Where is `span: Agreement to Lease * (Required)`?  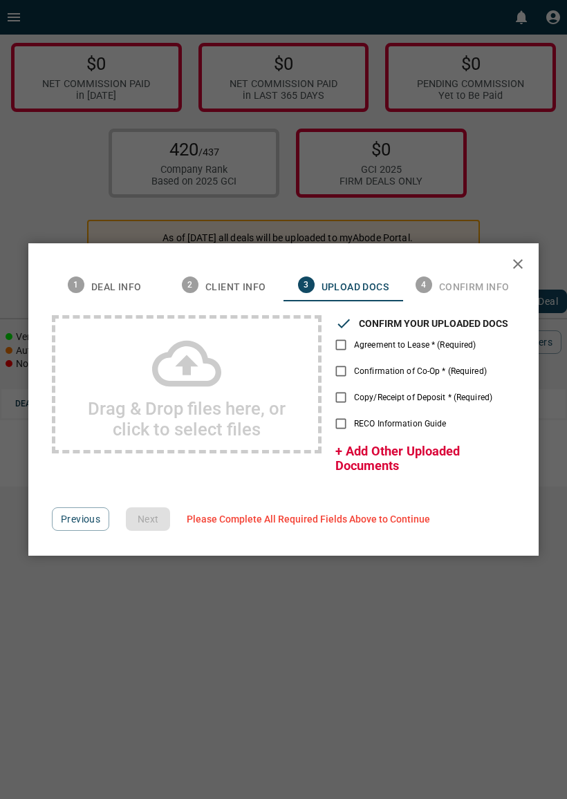
span: Agreement to Lease * (Required) is located at coordinates (415, 345).